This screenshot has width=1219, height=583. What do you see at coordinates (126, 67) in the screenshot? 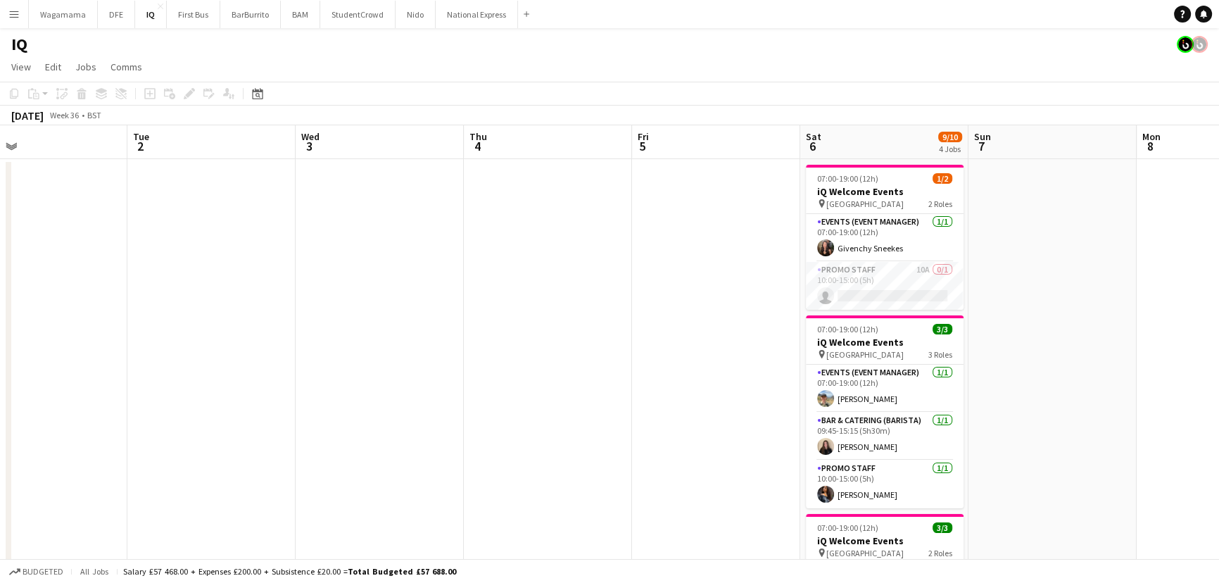
I see `span: Comms` at bounding box center [126, 67].